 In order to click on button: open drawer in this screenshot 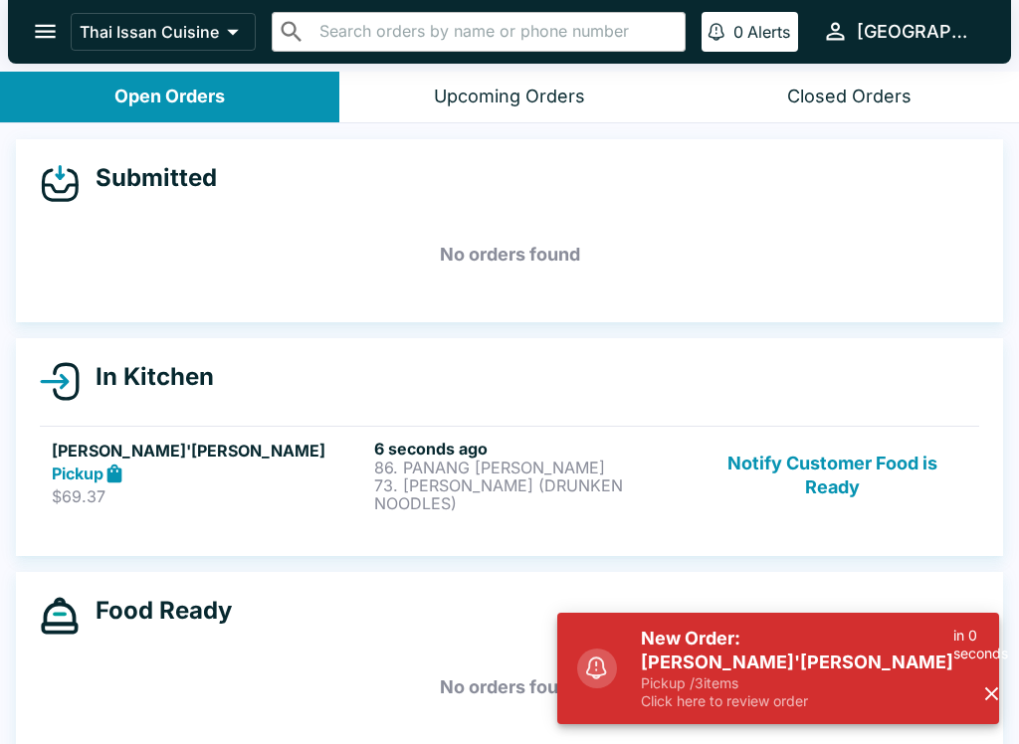, I will do `click(45, 31)`.